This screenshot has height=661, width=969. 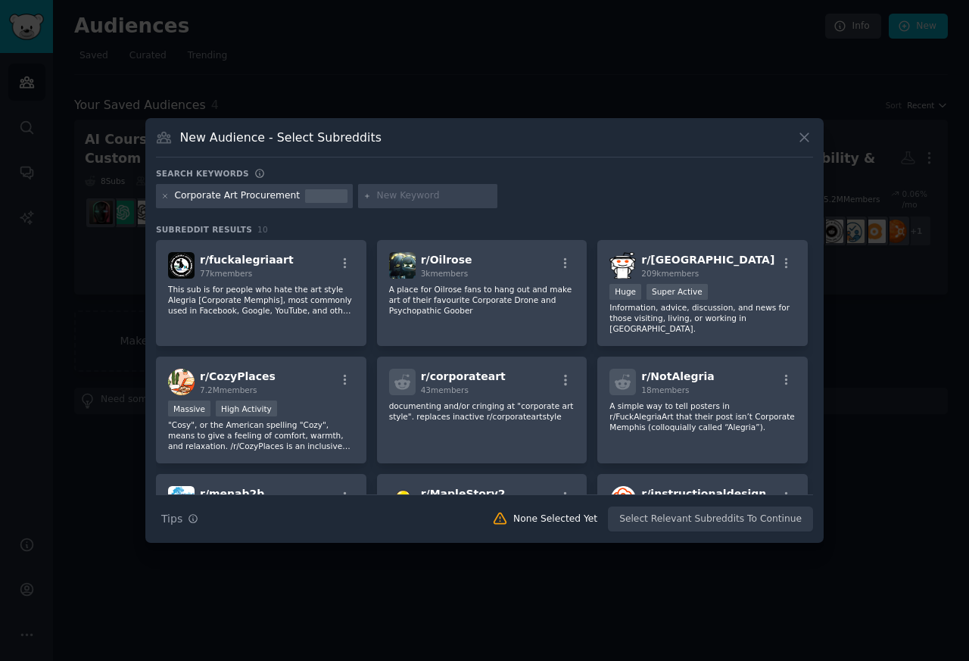 I want to click on p: This sub is for people who hate the art style Alegria [Corporate Memphis], most commonly used in ..., so click(x=261, y=300).